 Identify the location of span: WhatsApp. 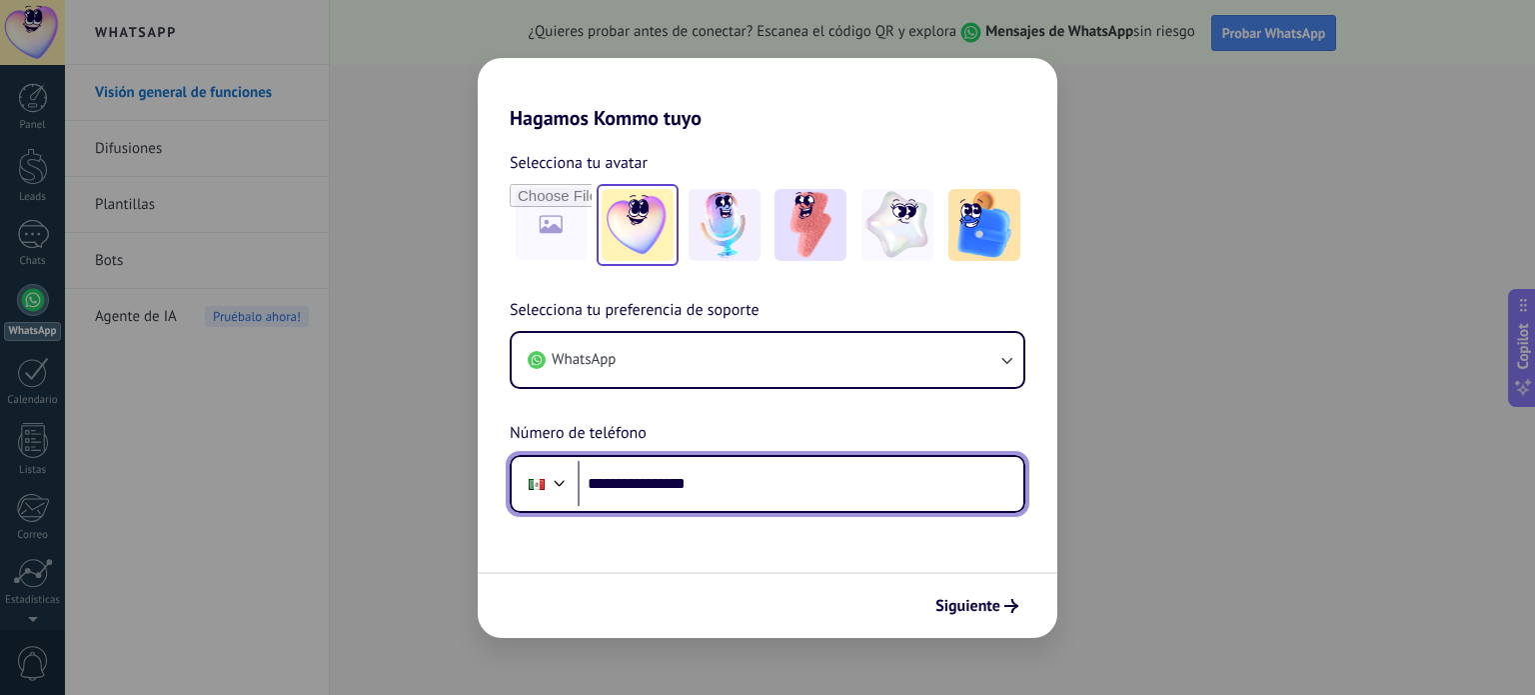
(584, 360).